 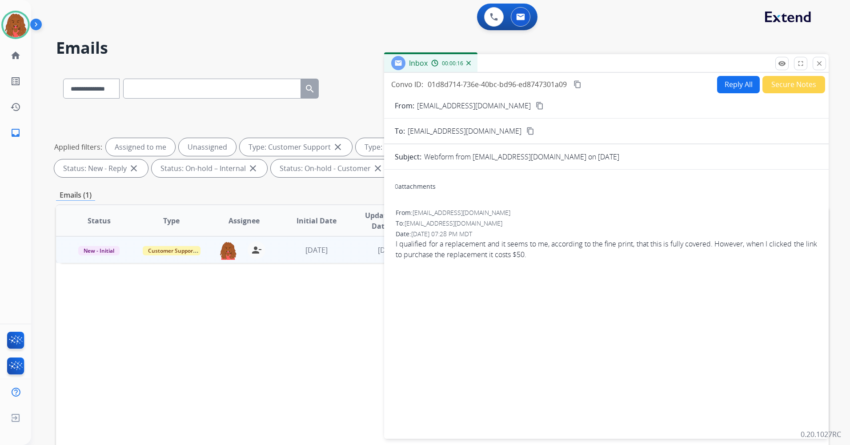 I want to click on span: New - Initial, so click(x=99, y=251).